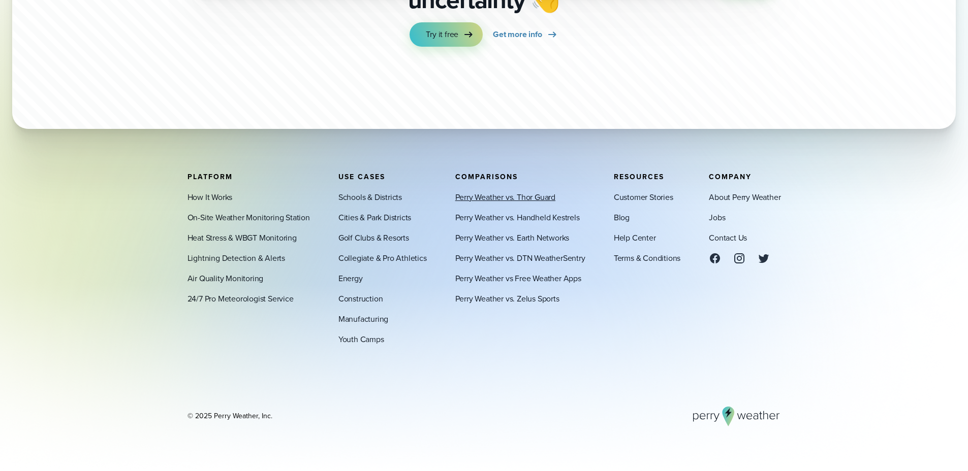 The height and width of the screenshot is (471, 968). Describe the element at coordinates (373, 238) in the screenshot. I see `a: Golf Clubs & Resorts` at that location.